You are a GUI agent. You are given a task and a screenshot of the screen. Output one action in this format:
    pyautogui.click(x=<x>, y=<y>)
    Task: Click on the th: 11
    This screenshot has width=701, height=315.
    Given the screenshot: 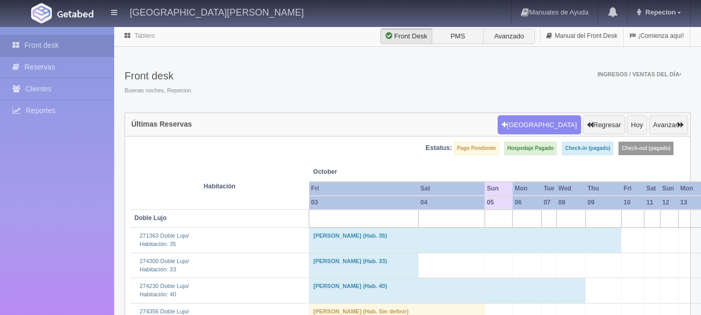 What is the action you would take?
    pyautogui.click(x=652, y=202)
    